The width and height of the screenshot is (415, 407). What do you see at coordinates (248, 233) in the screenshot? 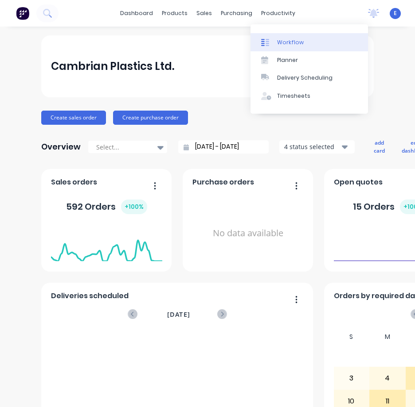
I see `div: No data available` at bounding box center [248, 233].